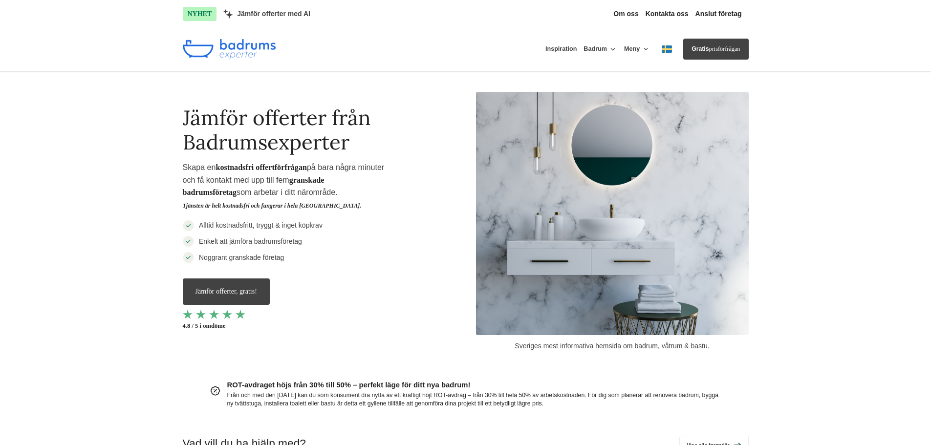  What do you see at coordinates (292, 188) in the screenshot?
I see `p: Skapa en på bara några minuter och få kontakt med upp till fem som arbetar i ditt närområde.` at bounding box center [292, 188].